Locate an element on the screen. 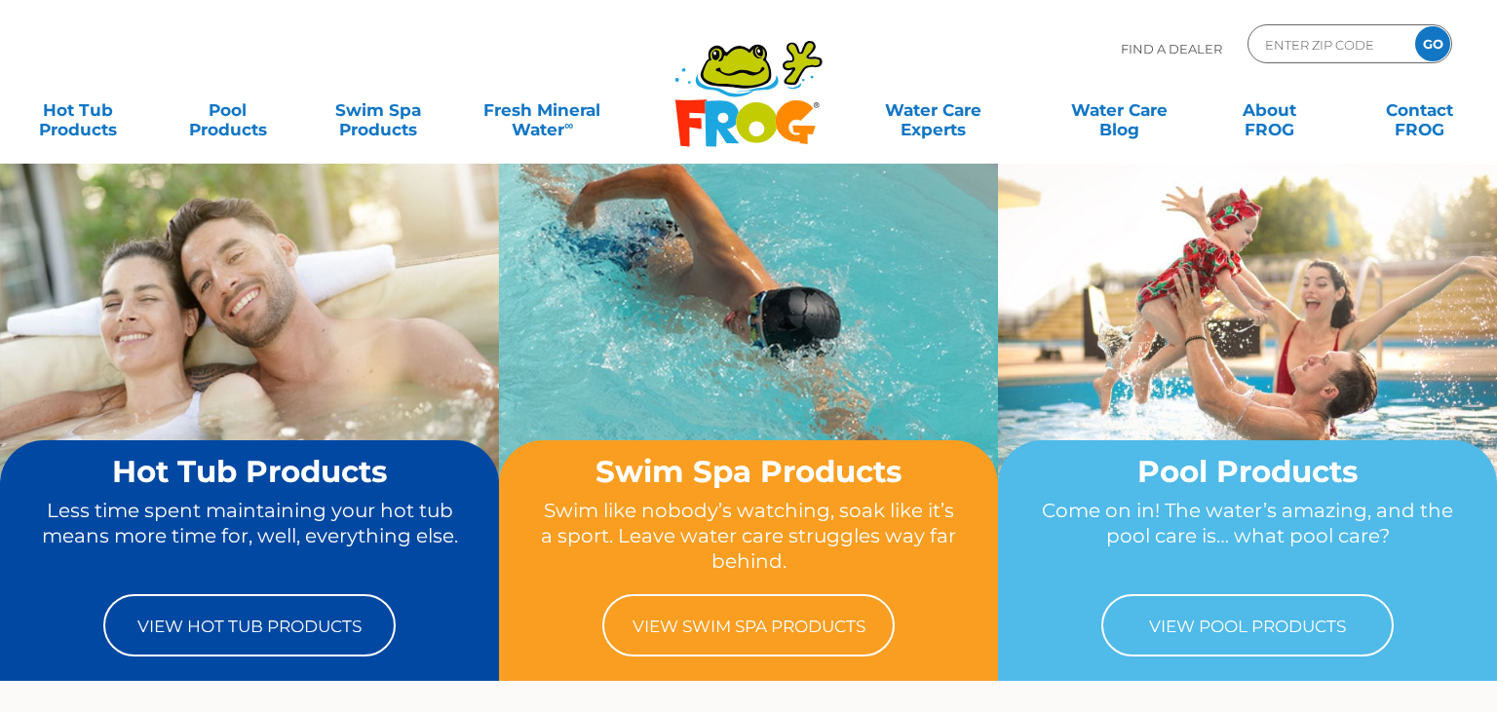 This screenshot has width=1497, height=712. input: Zip Code Form is located at coordinates (1328, 44).